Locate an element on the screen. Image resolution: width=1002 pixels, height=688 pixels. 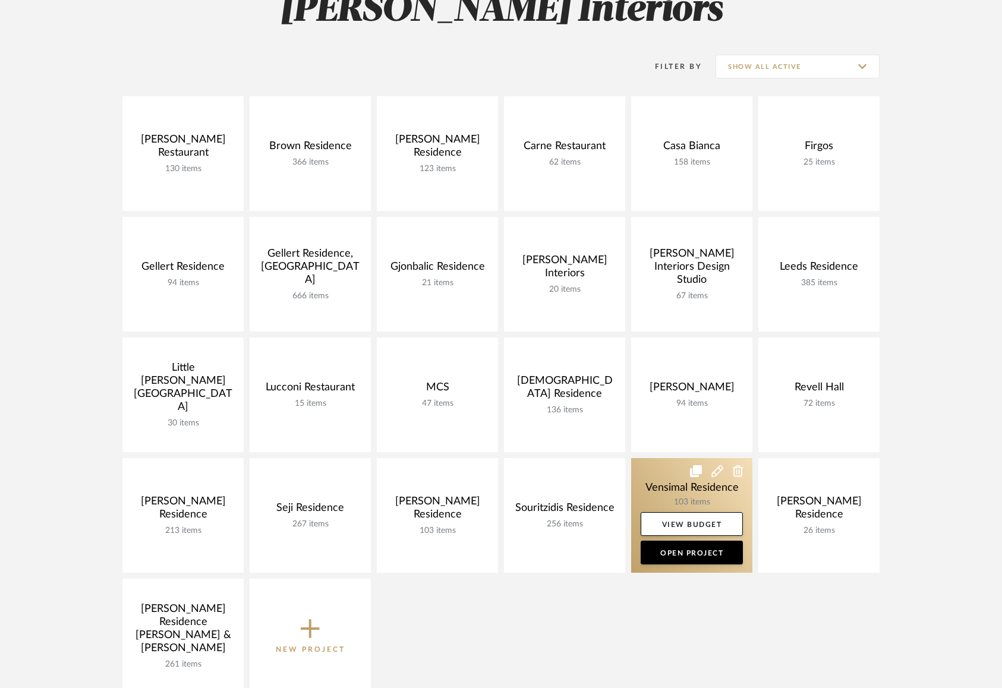
a: View Budget is located at coordinates (692, 524).